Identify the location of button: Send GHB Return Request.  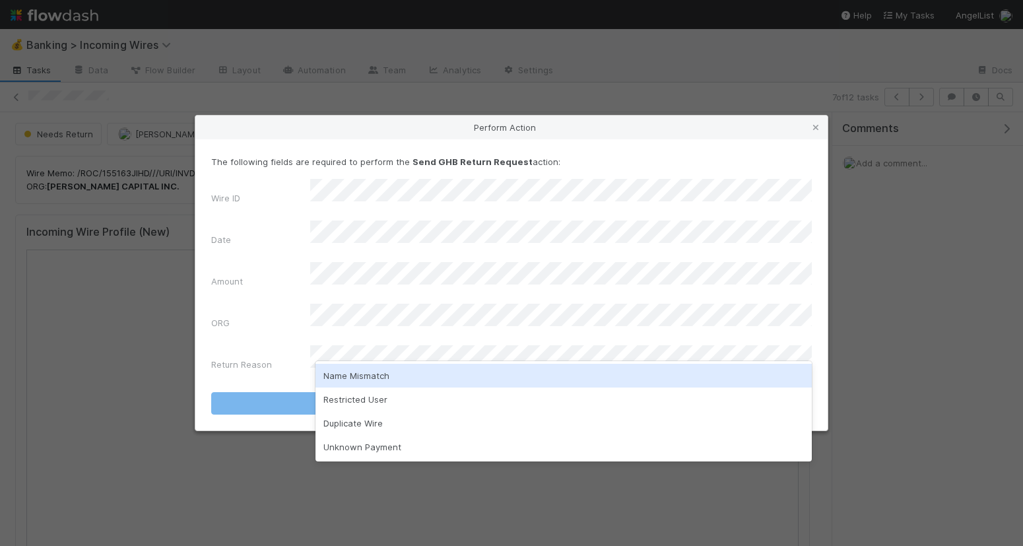
(512, 403).